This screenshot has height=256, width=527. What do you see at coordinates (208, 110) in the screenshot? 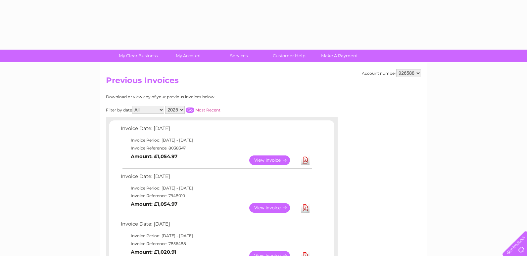
I see `a: Most Recent` at bounding box center [208, 110].